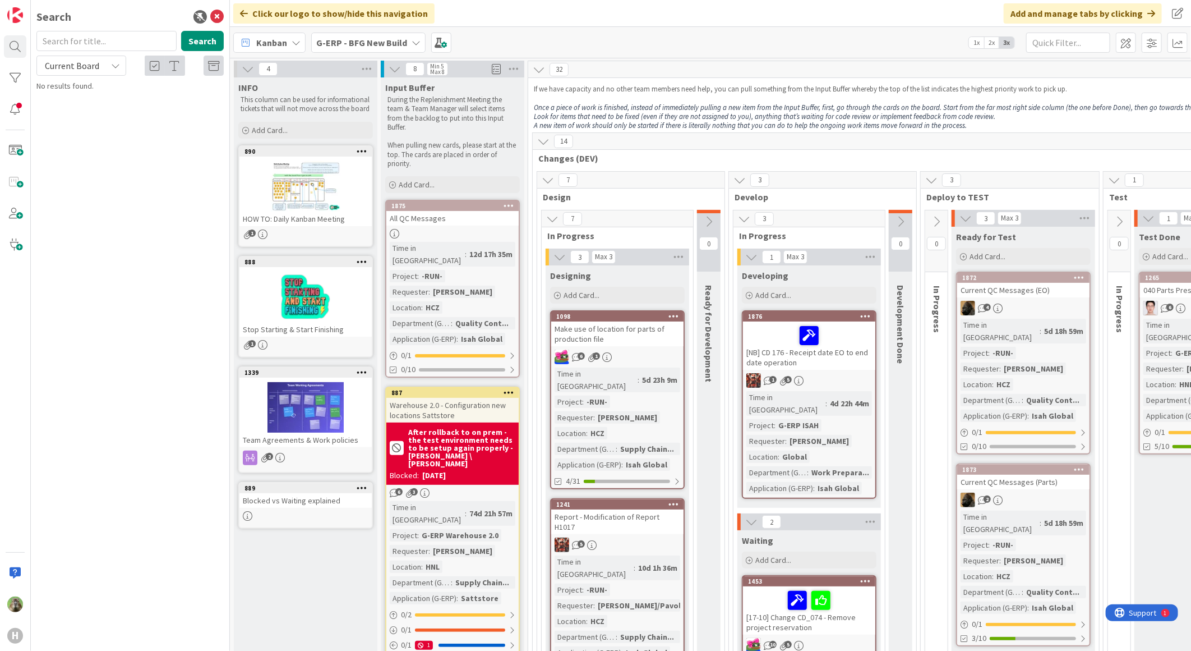  What do you see at coordinates (562, 357) in the screenshot?
I see `img: JK` at bounding box center [562, 357].